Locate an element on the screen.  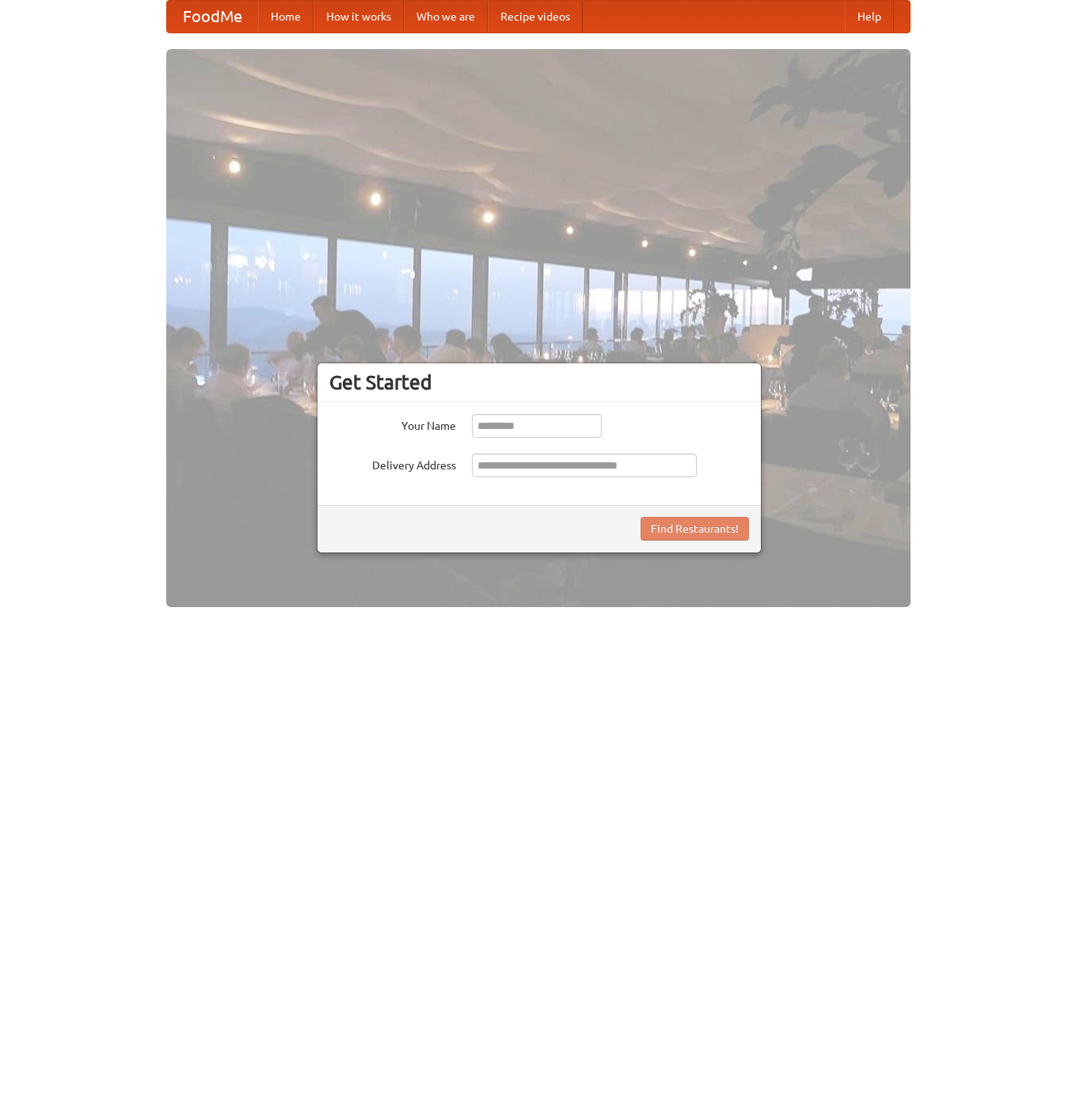
button: Find Restaurants! is located at coordinates (694, 529).